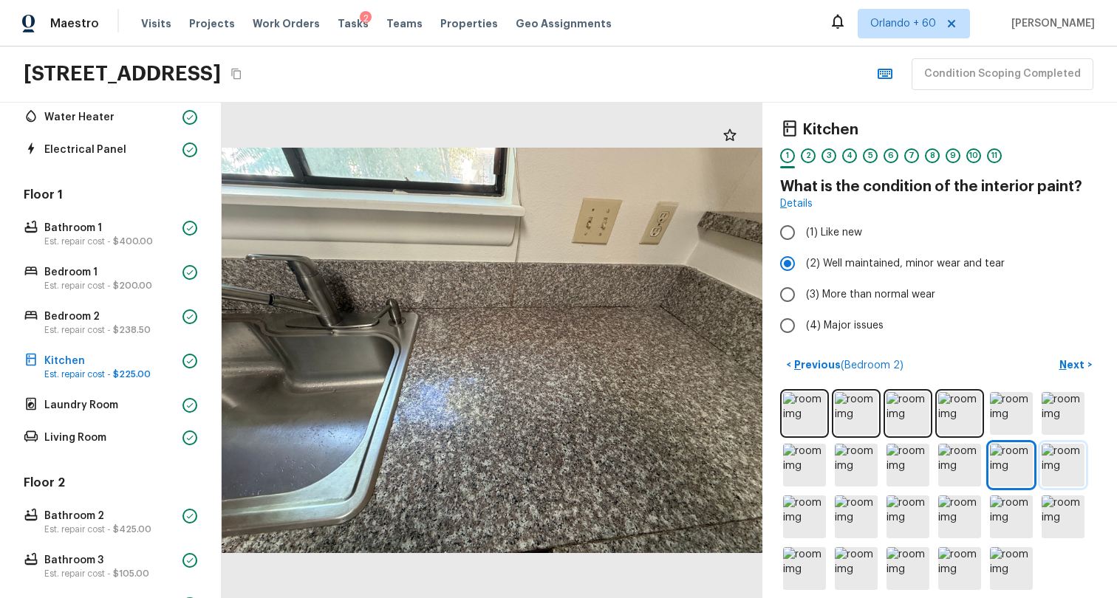  I want to click on div: 7, so click(912, 156).